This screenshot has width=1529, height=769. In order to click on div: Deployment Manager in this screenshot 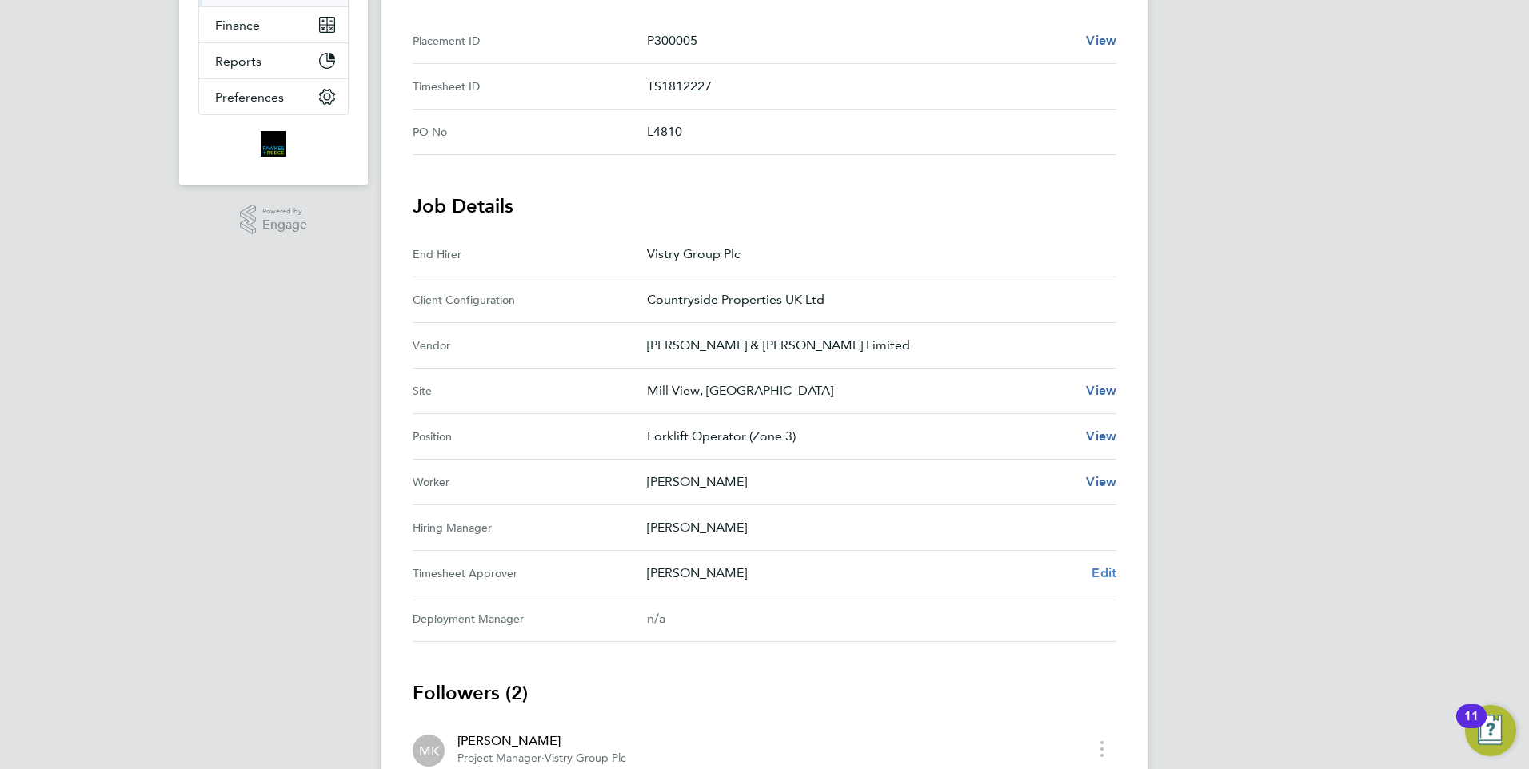, I will do `click(529, 619)`.